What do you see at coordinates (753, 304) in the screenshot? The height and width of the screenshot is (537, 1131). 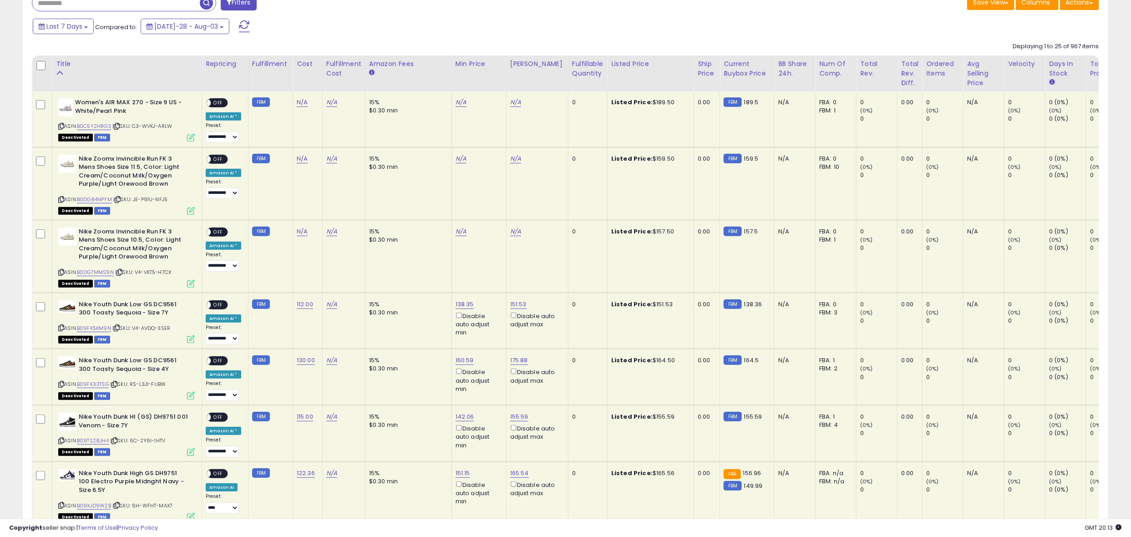 I see `span: 138.36` at bounding box center [753, 304].